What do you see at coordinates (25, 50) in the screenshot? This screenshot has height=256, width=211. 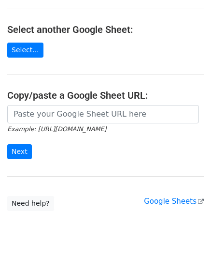 I see `a: Select...` at bounding box center [25, 50].